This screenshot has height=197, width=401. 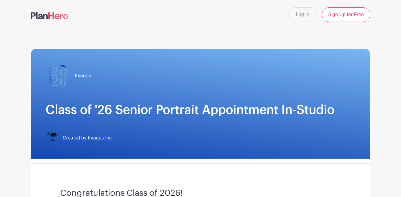 What do you see at coordinates (50, 15) in the screenshot?
I see `img: logo-507f7623f17ff9eddc593b1ce0a138ce2505c220e1c5a4e2b4648c50719b7d32.svg` at bounding box center [50, 15].